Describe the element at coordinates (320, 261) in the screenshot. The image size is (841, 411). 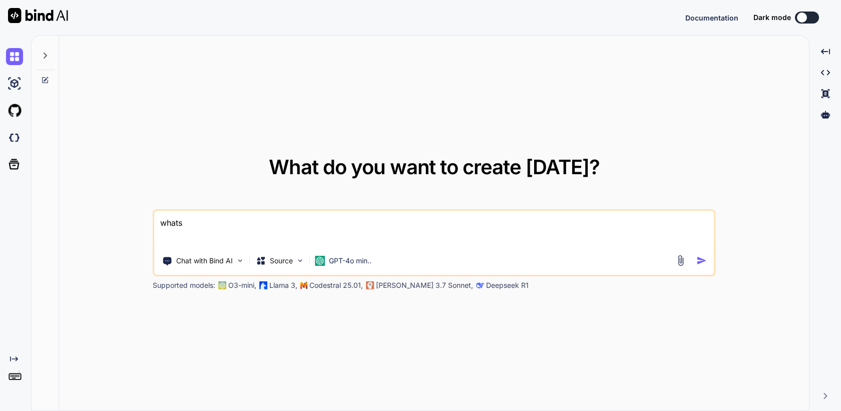
I see `img: GPT-4o mini` at that location.